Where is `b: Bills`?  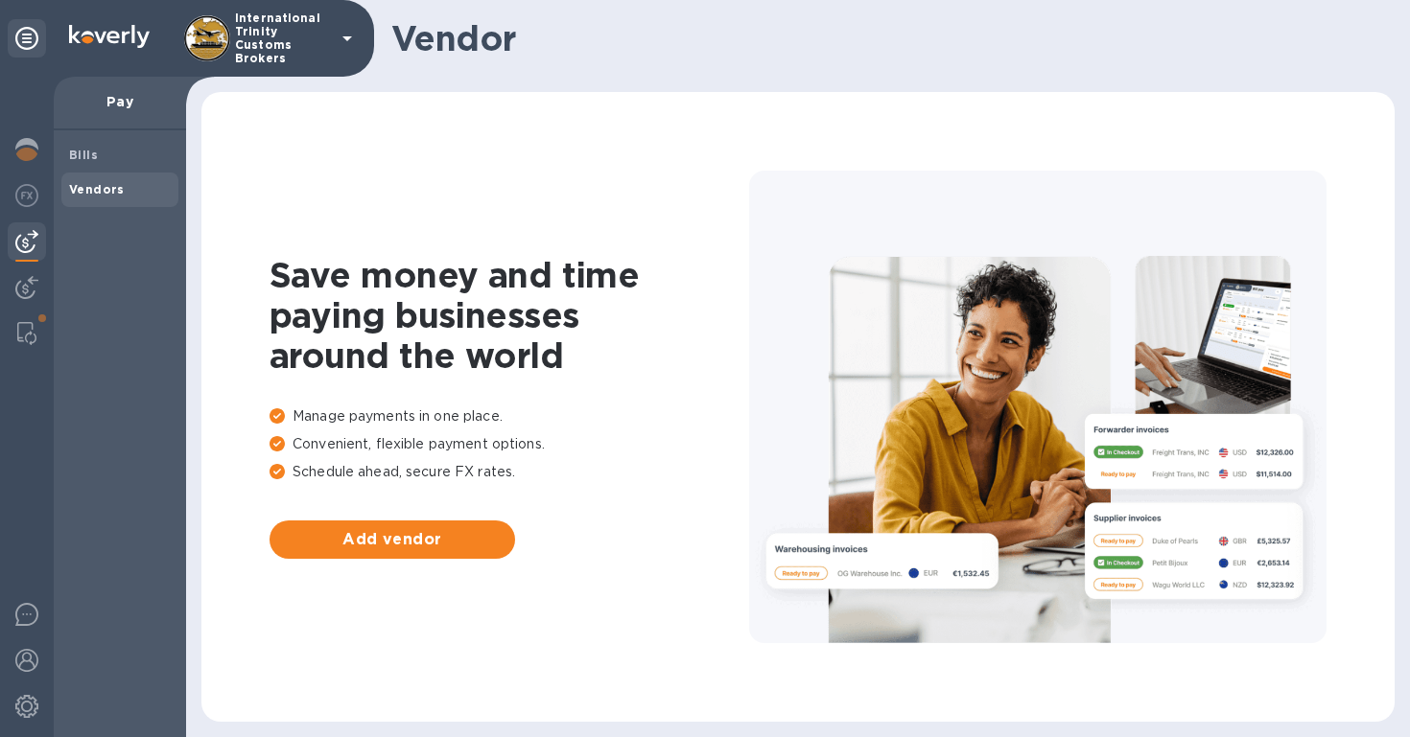 b: Bills is located at coordinates (83, 154).